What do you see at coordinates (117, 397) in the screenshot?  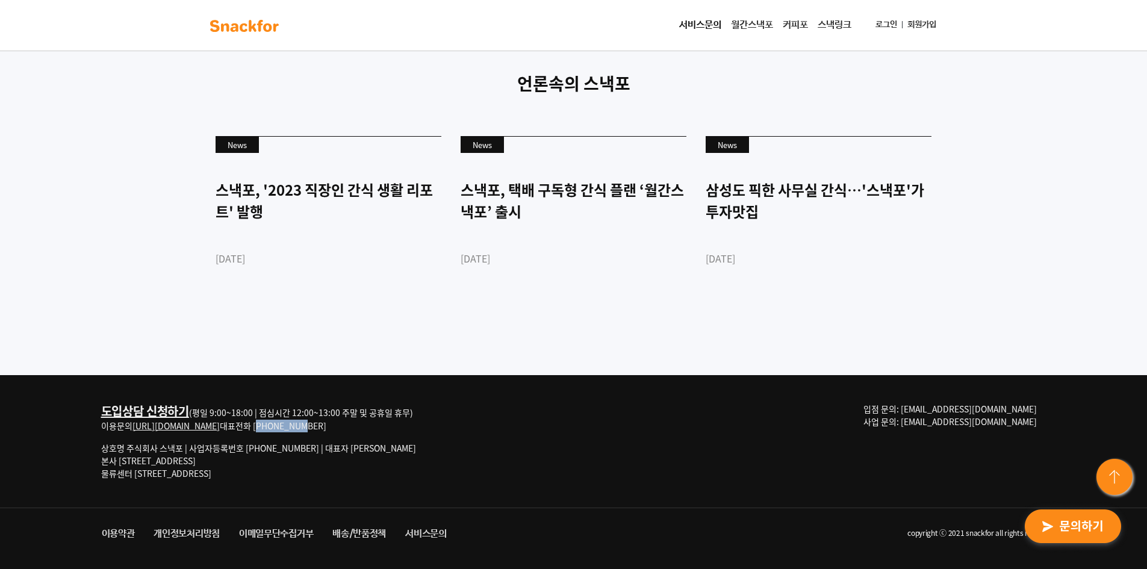 I see `a: 대화` at bounding box center [117, 397].